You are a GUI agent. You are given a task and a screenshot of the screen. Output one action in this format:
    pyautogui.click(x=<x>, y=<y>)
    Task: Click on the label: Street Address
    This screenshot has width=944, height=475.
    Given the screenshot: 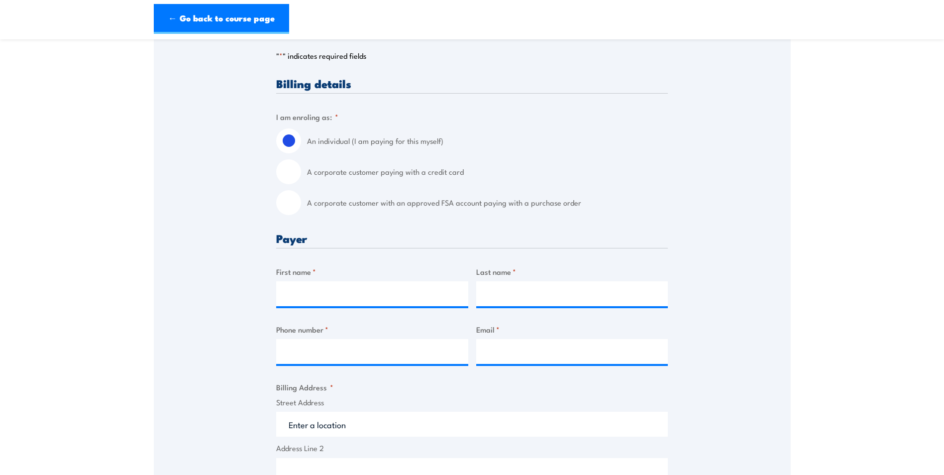 What is the action you would take?
    pyautogui.click(x=472, y=402)
    